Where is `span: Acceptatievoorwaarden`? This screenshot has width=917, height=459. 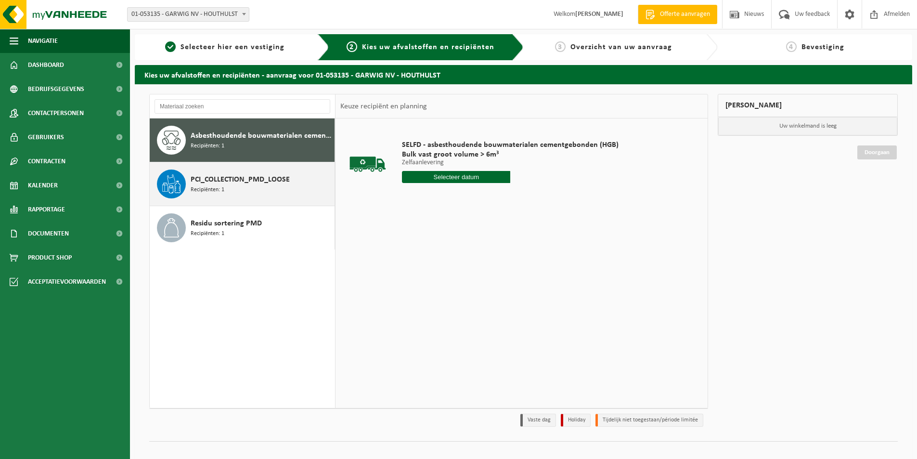 span: Acceptatievoorwaarden is located at coordinates (67, 282).